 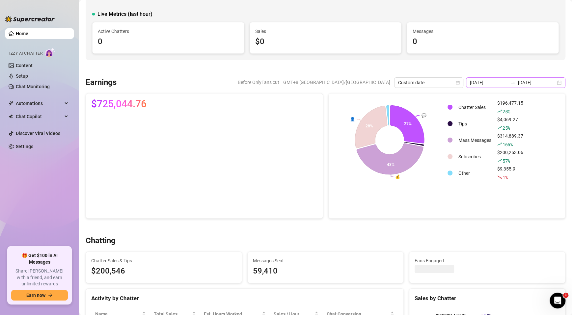 I want to click on div: $314,889.37, so click(x=510, y=140).